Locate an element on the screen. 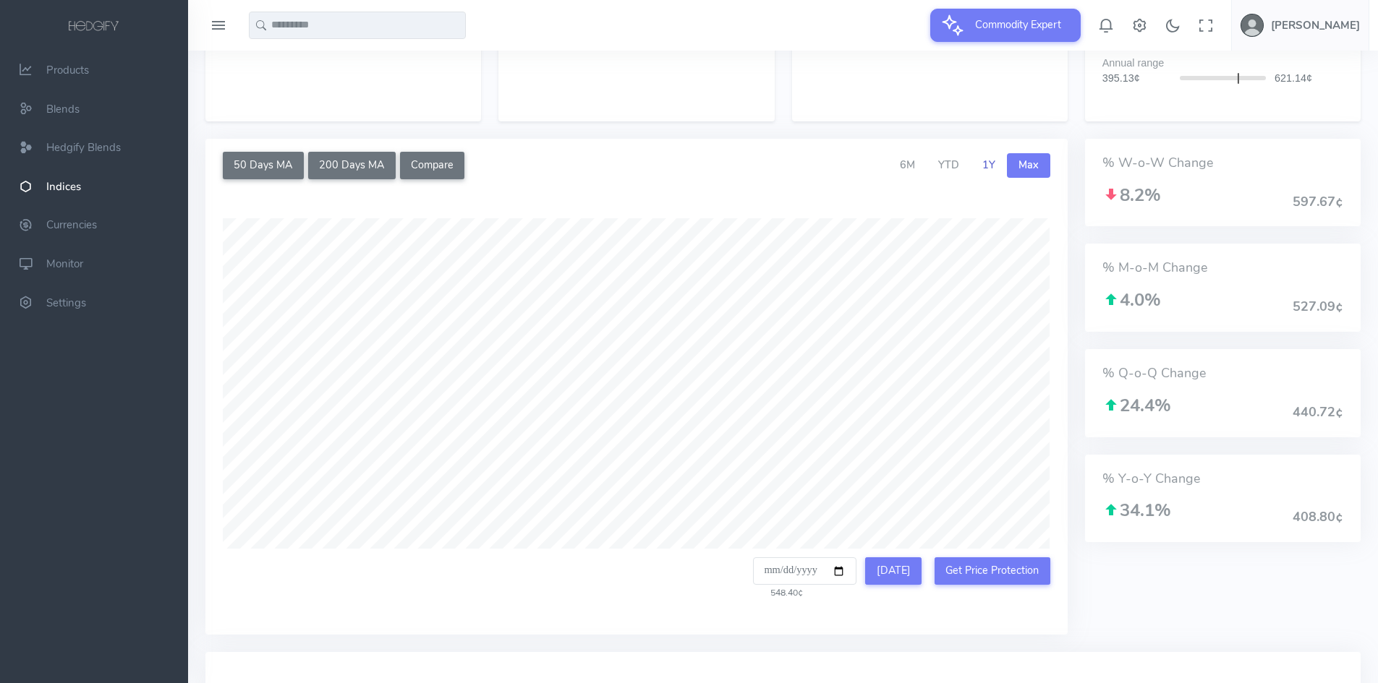 The image size is (1378, 683). span: 6M is located at coordinates (907, 165).